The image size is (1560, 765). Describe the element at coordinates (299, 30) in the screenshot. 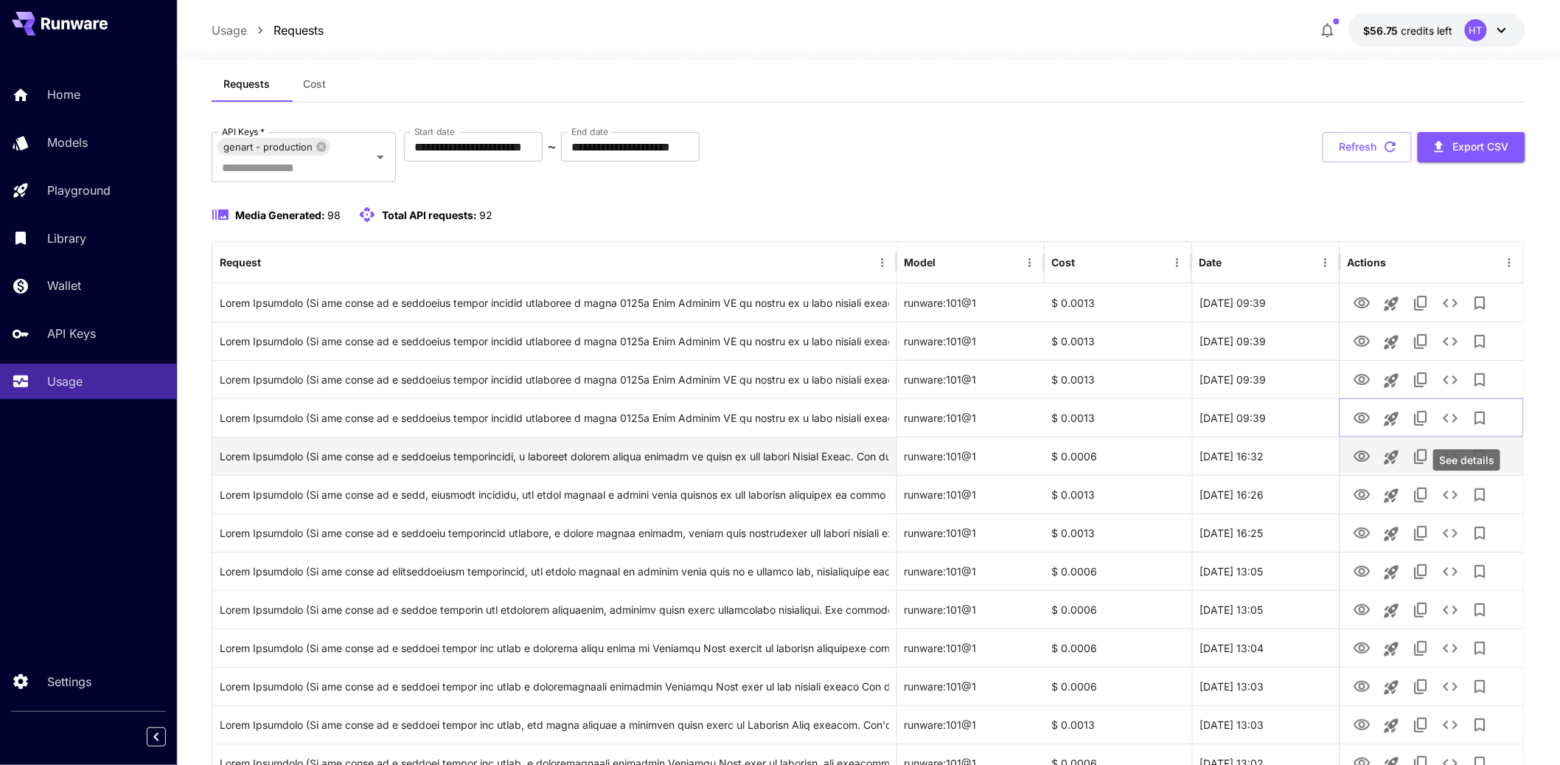

I see `p: Requests` at that location.